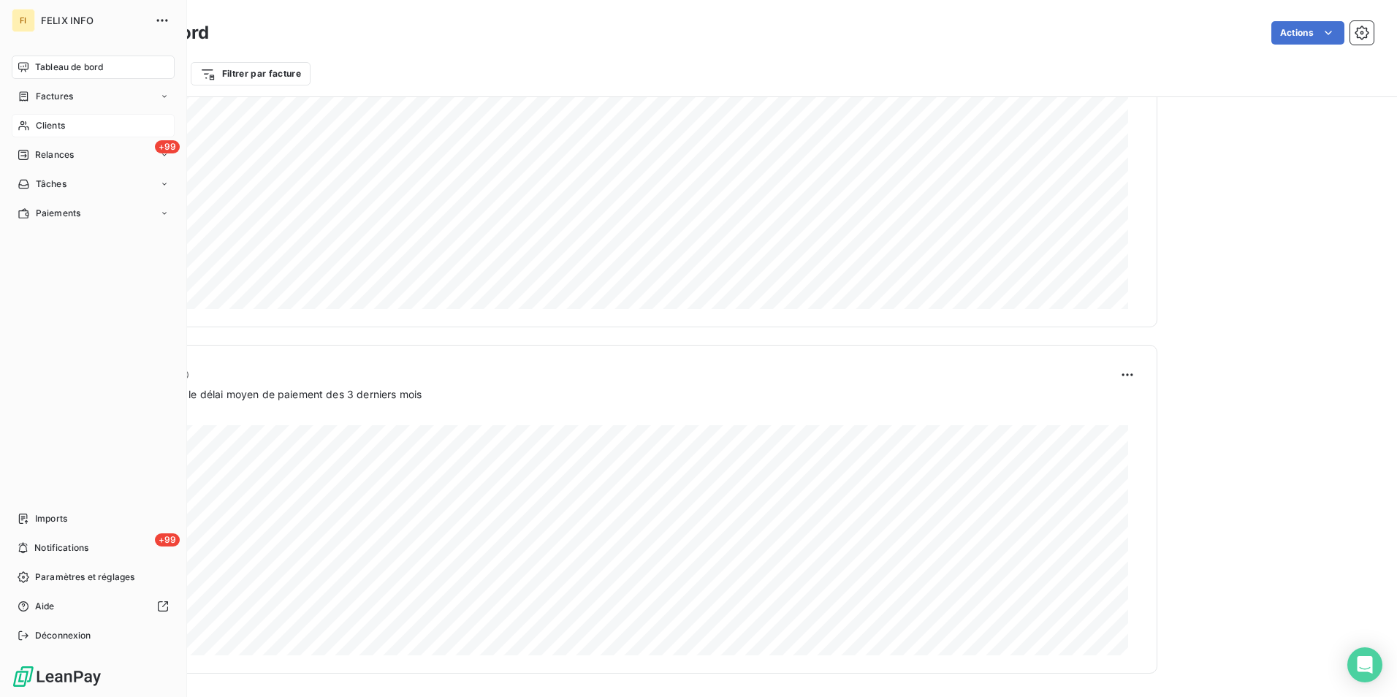 The image size is (1397, 697). Describe the element at coordinates (85, 577) in the screenshot. I see `span: Paramètres et réglages` at that location.